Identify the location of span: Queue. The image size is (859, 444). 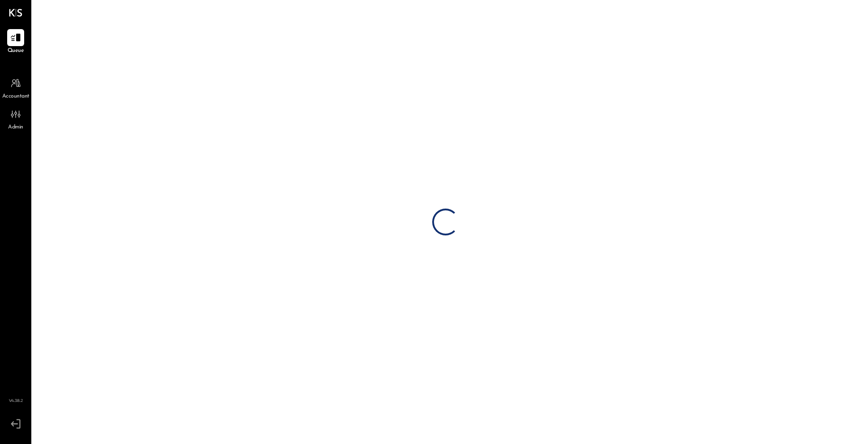
(16, 51).